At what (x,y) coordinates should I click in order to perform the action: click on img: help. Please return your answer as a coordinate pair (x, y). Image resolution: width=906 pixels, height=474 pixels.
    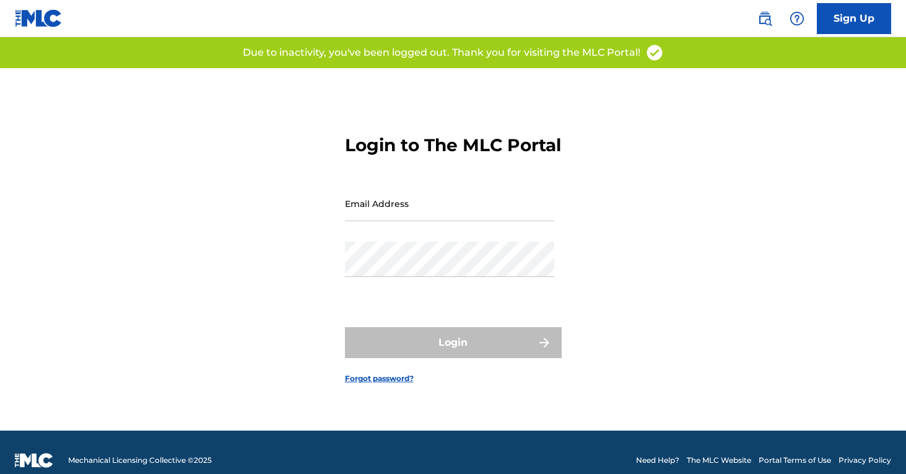
    Looking at the image, I should click on (797, 19).